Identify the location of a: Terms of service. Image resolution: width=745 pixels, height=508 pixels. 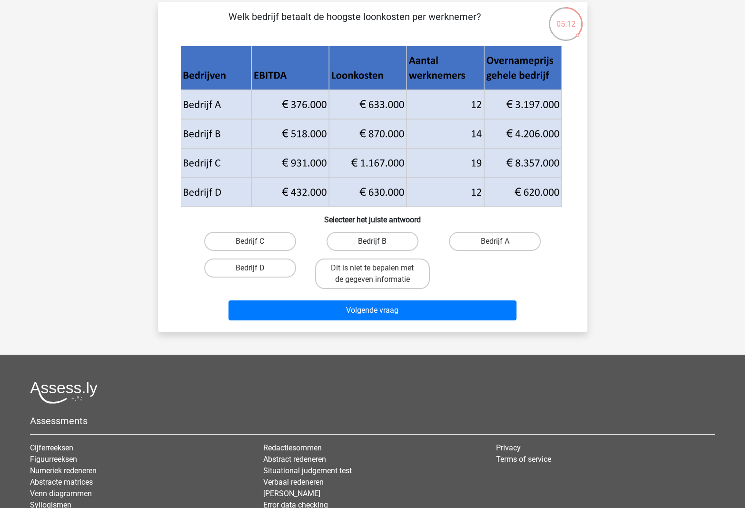
(523, 459).